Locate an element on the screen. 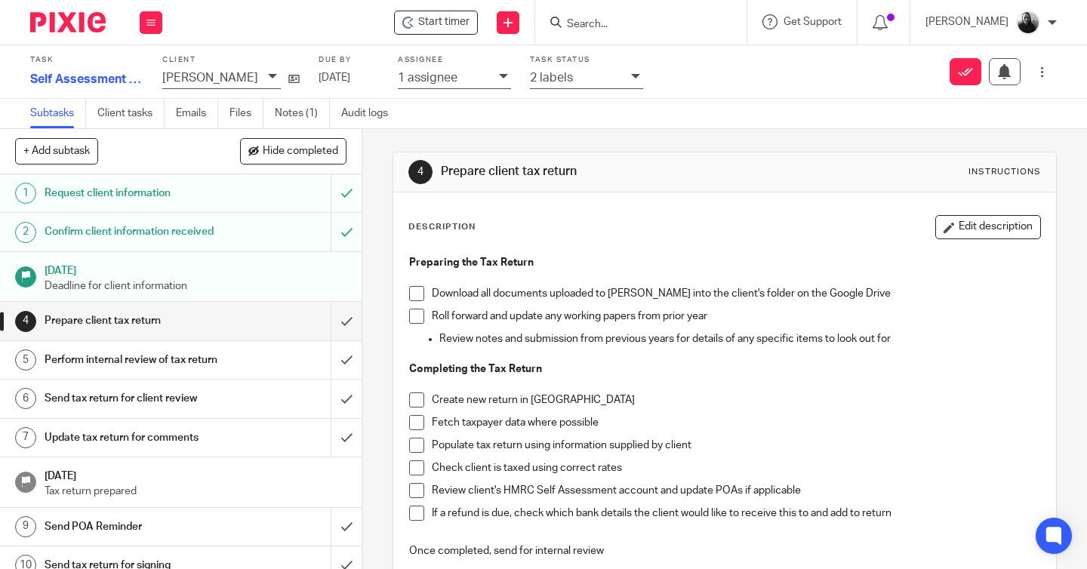  h1: Send tax return for client review is located at coordinates (135, 399).